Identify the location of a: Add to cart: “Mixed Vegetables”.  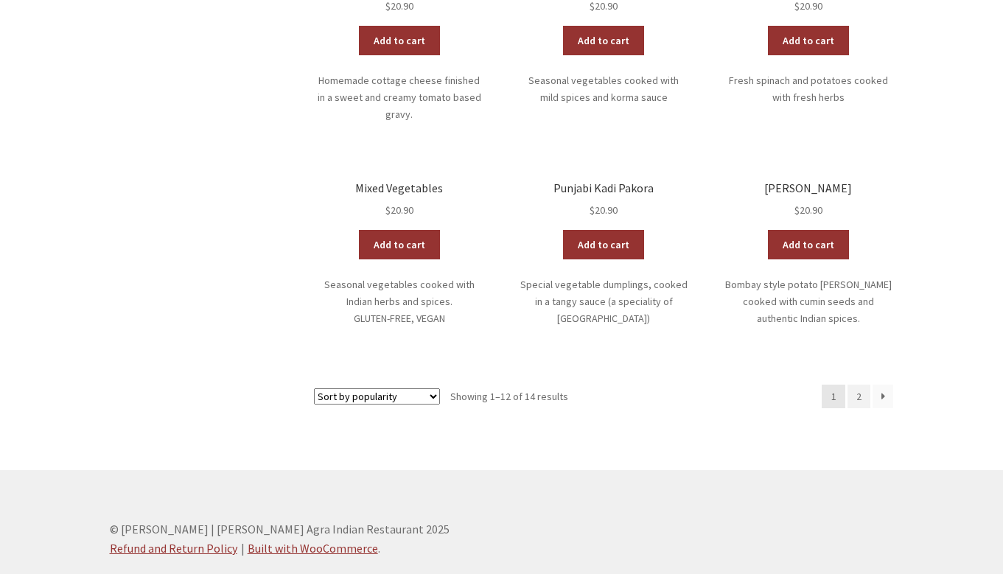
(400, 245).